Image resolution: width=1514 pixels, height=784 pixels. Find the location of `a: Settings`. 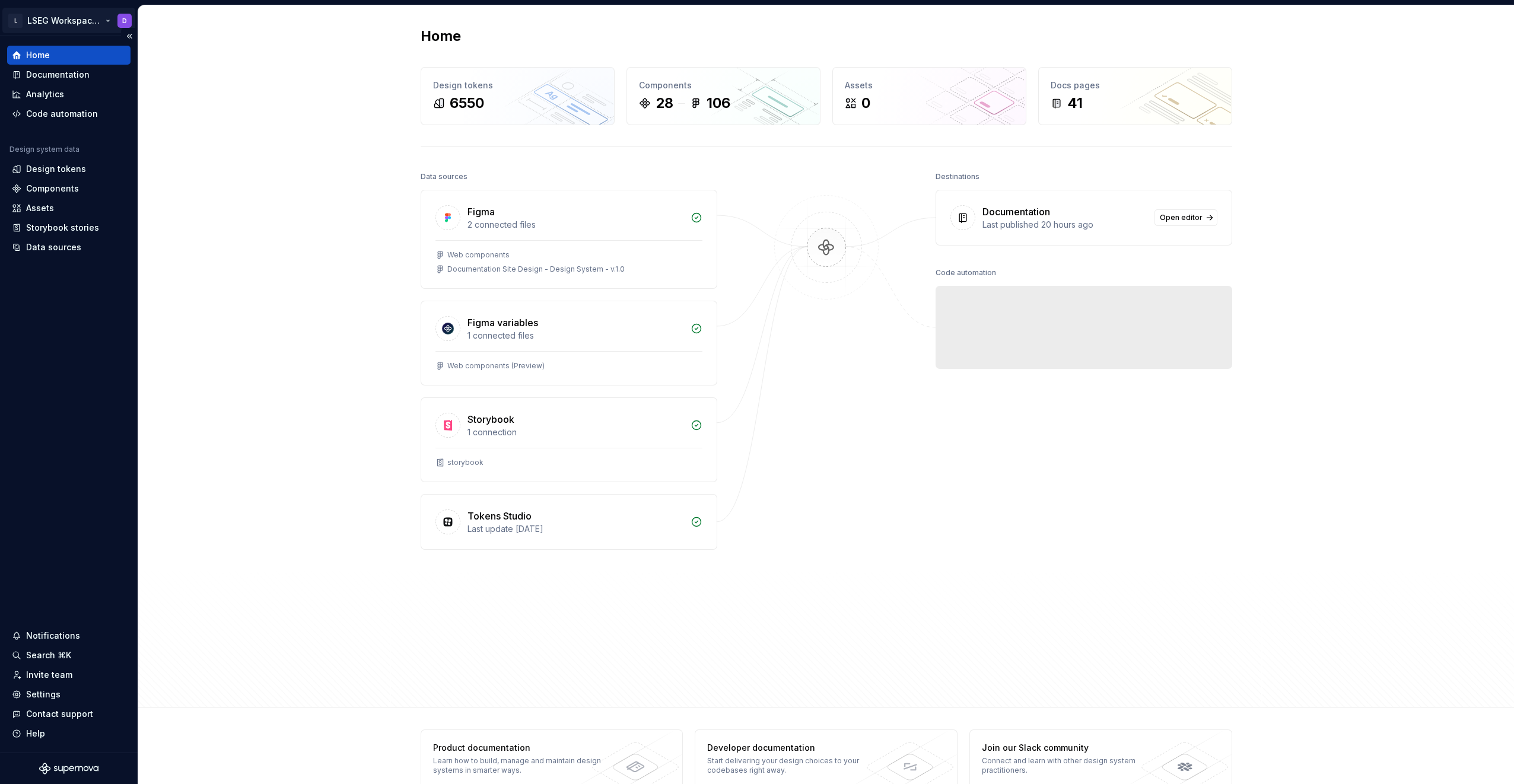

a: Settings is located at coordinates (69, 695).